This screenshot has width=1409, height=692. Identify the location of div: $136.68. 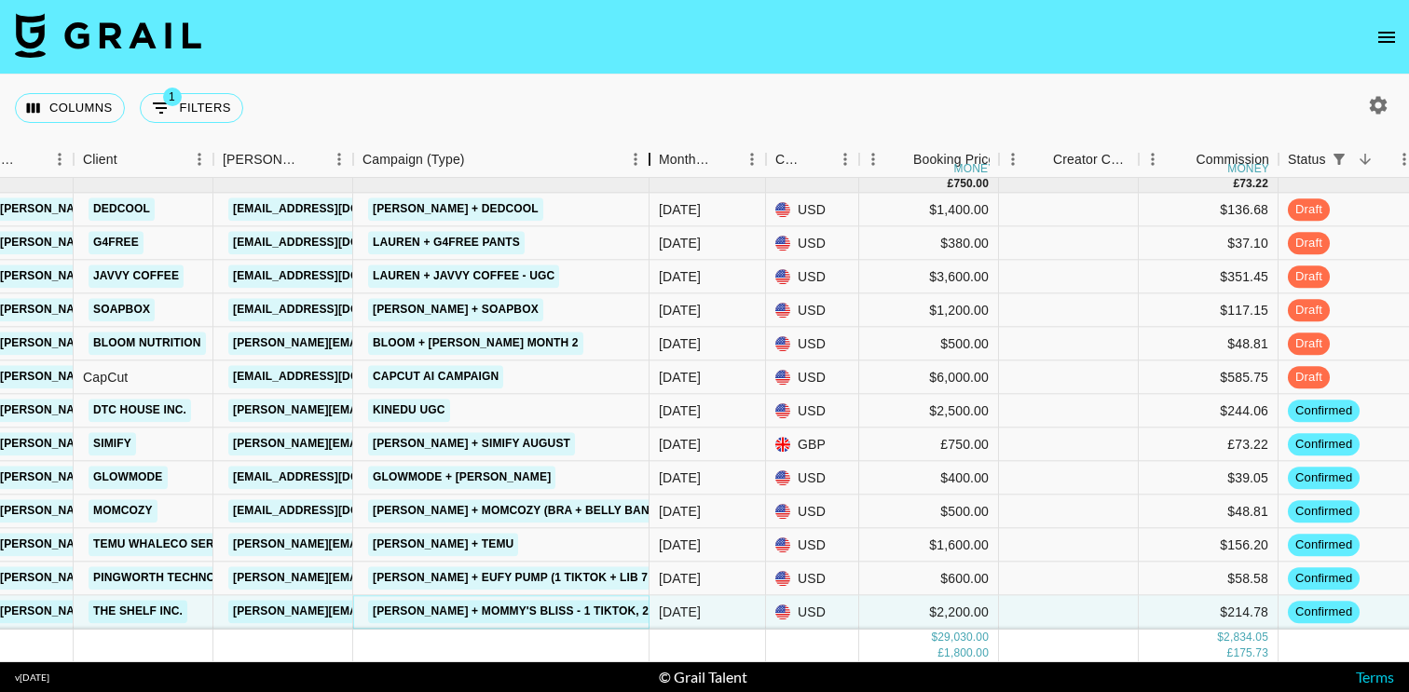
(1208, 211).